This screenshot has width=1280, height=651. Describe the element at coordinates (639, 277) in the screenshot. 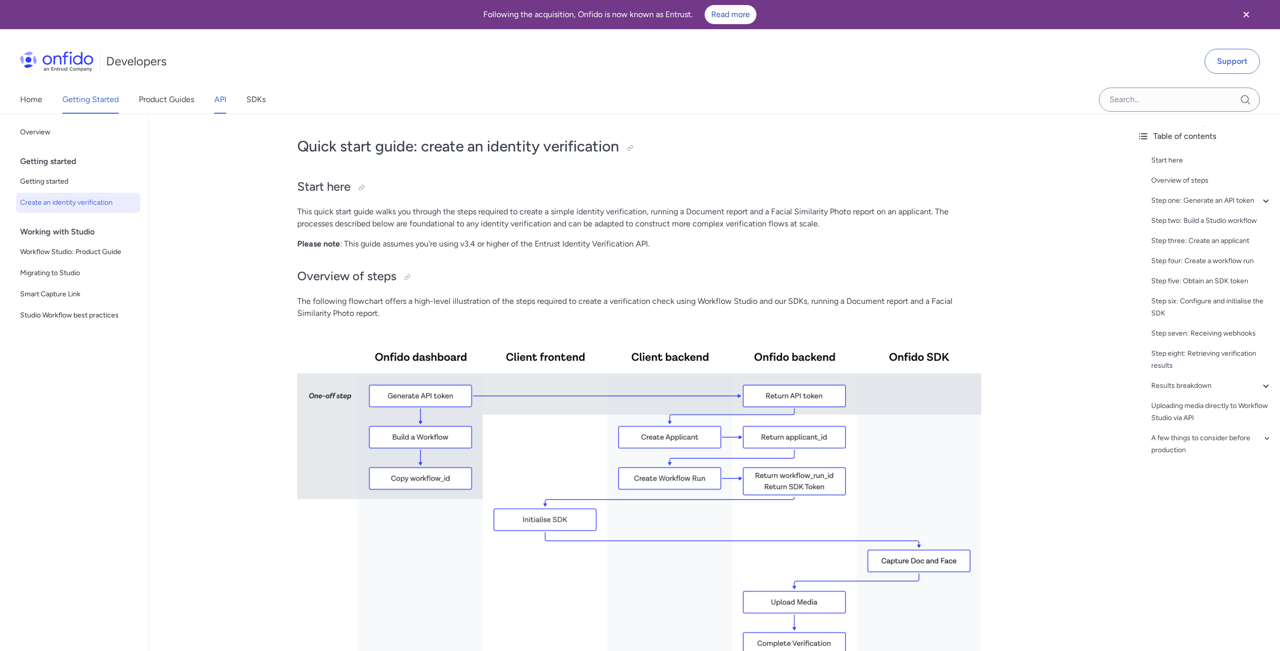

I see `h2: Overview of steps` at that location.